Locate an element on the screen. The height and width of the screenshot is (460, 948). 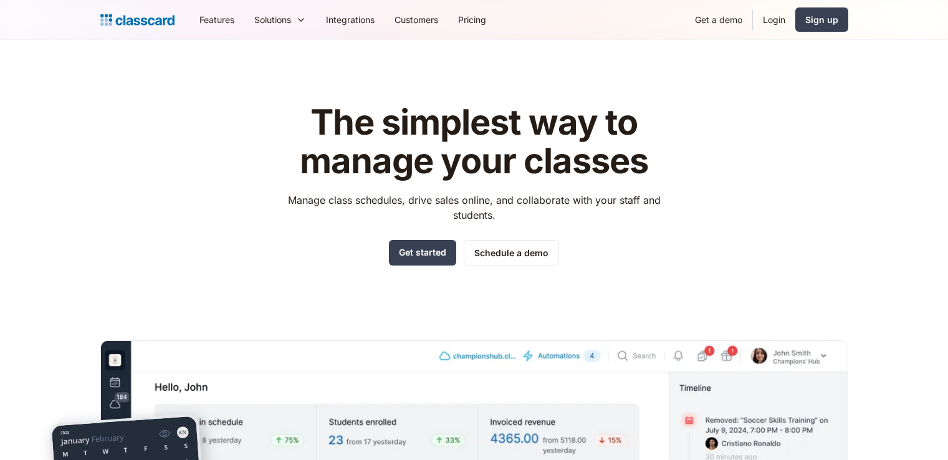
h1: The simplest way to manage your classes is located at coordinates (474, 142).